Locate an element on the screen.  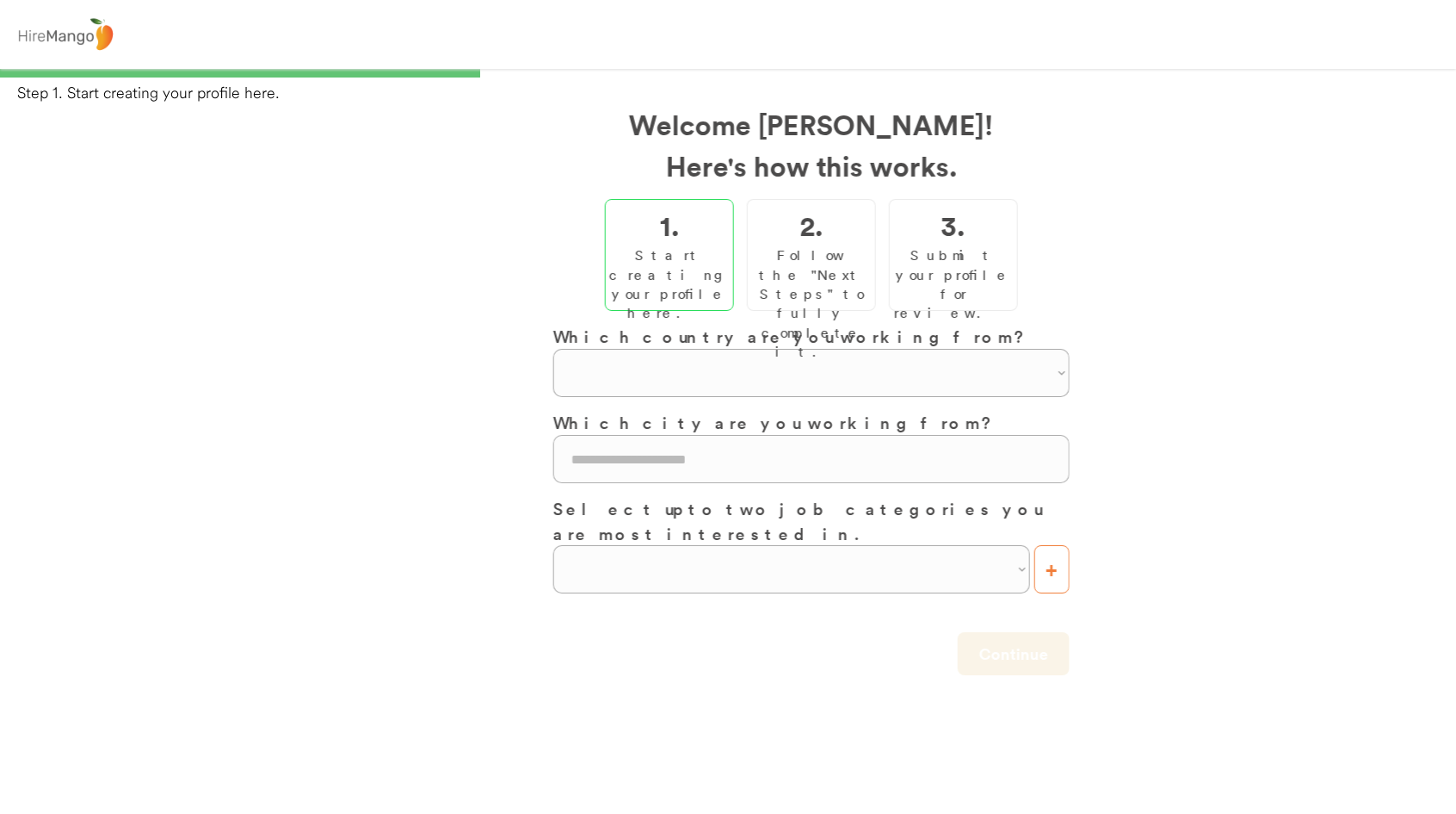
h3: Which city are you working from? is located at coordinates (812, 422).